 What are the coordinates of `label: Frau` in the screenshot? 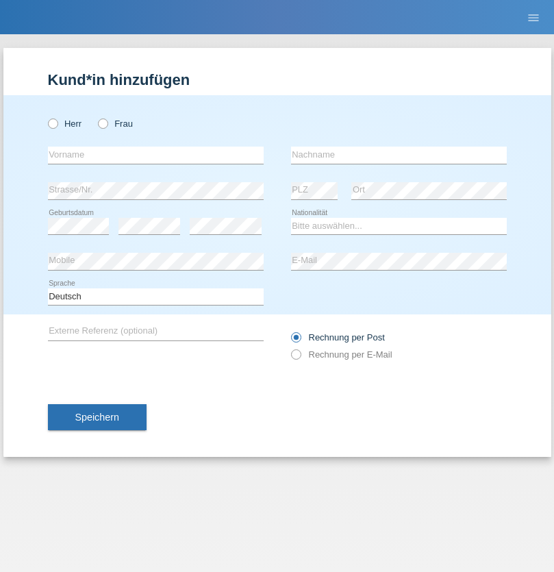 It's located at (115, 123).